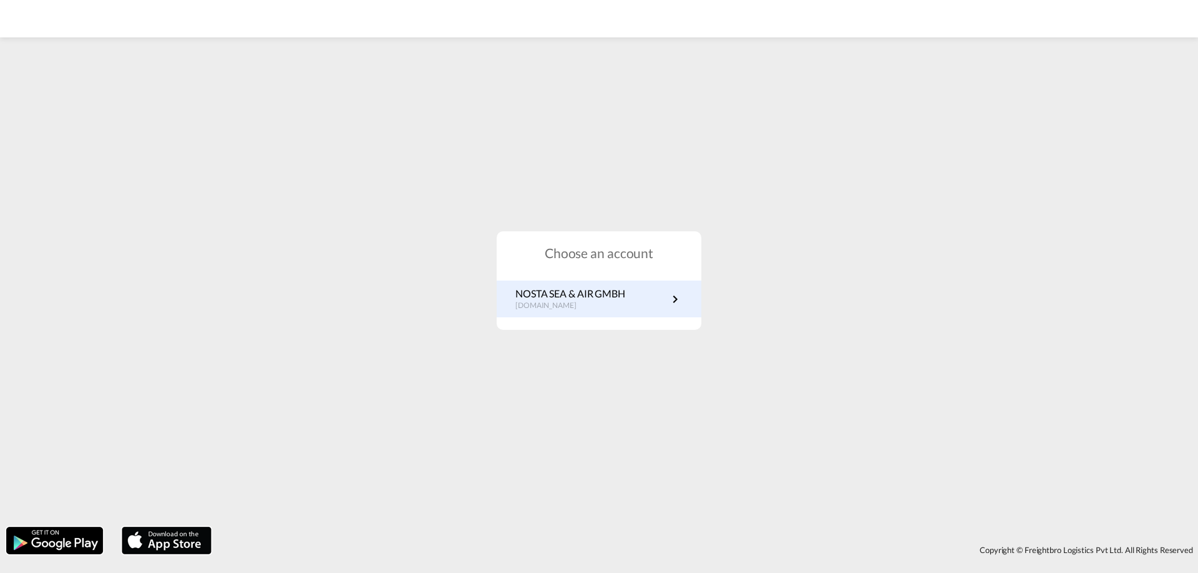 This screenshot has width=1198, height=573. What do you see at coordinates (54, 541) in the screenshot?
I see `img: google.png` at bounding box center [54, 541].